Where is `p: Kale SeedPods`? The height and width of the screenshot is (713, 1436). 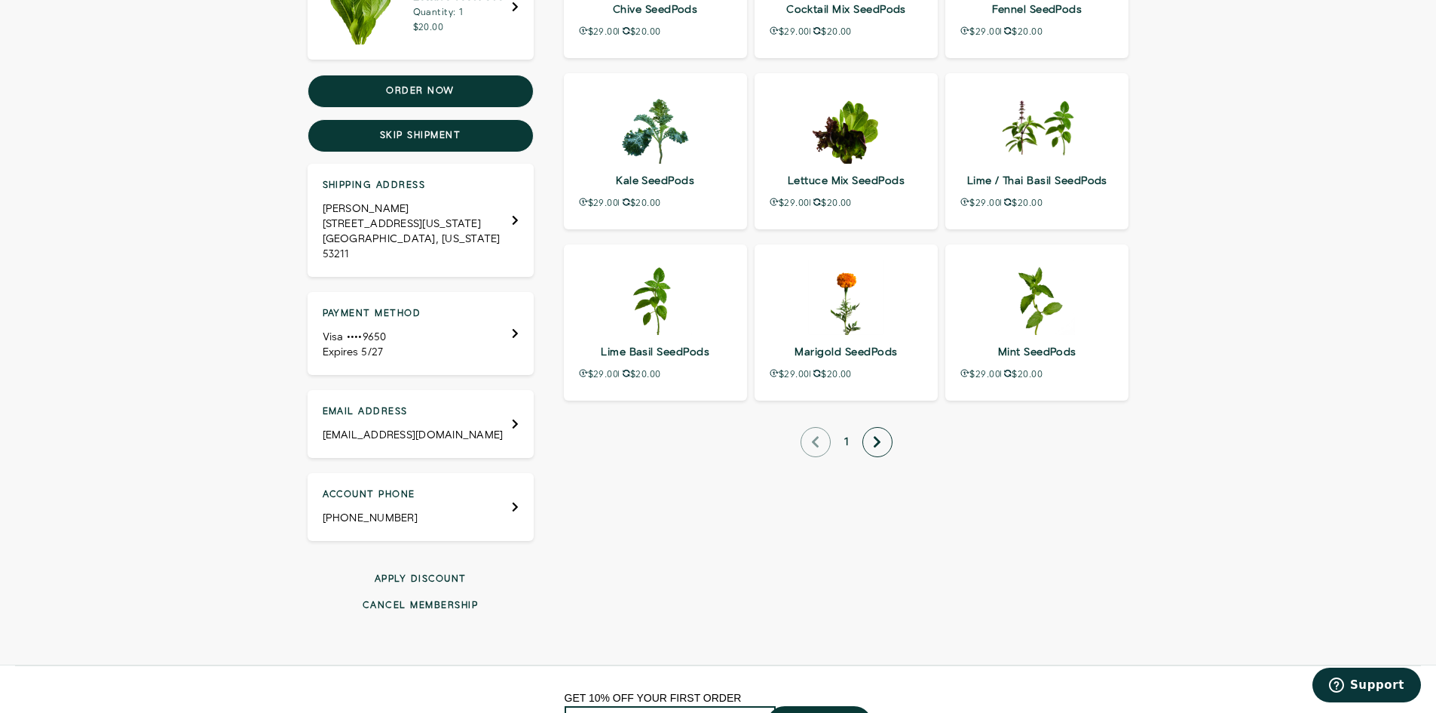
p: Kale SeedPods is located at coordinates (655, 180).